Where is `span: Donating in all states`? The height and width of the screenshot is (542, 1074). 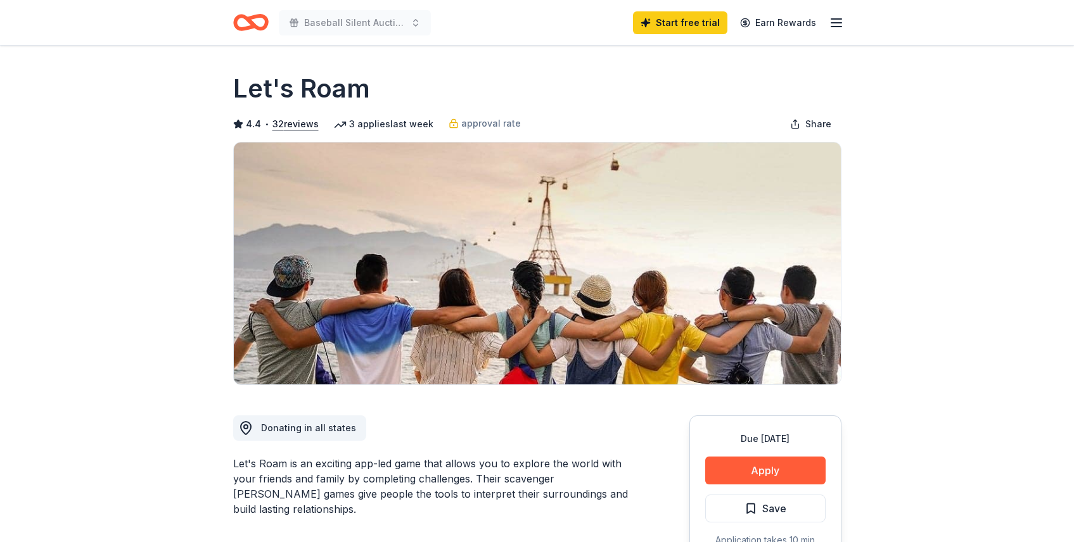 span: Donating in all states is located at coordinates (308, 428).